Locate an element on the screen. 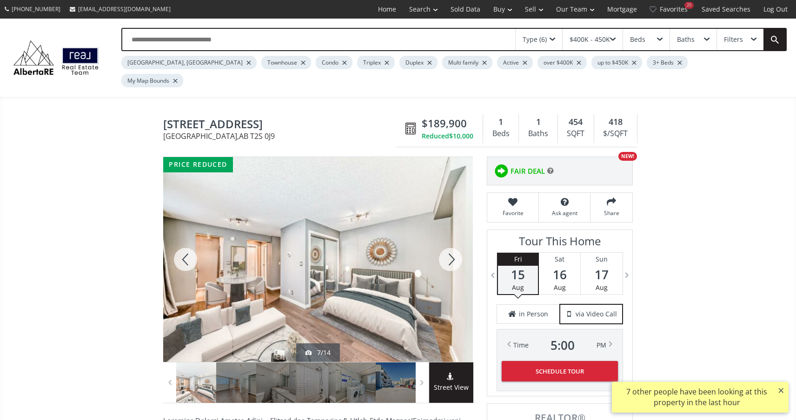 This screenshot has height=420, width=796. div: Triplex is located at coordinates (376, 62).